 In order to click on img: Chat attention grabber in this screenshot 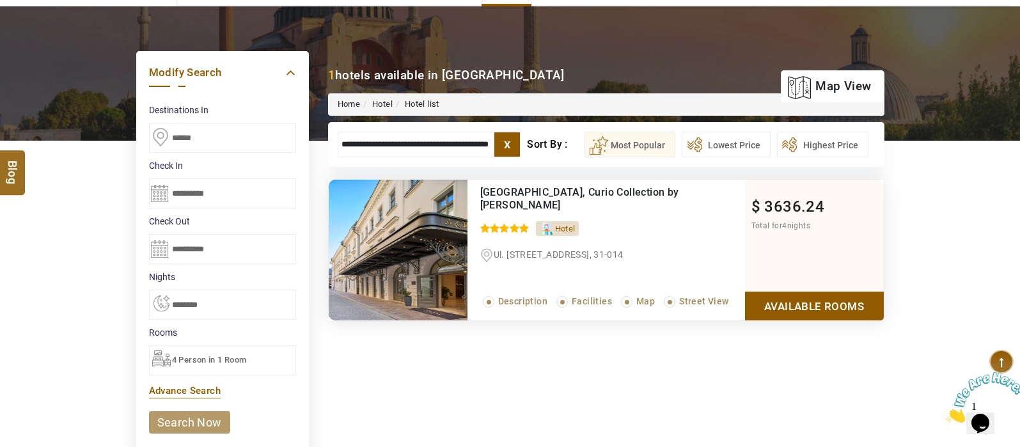, I will do `click(45, 30)`.